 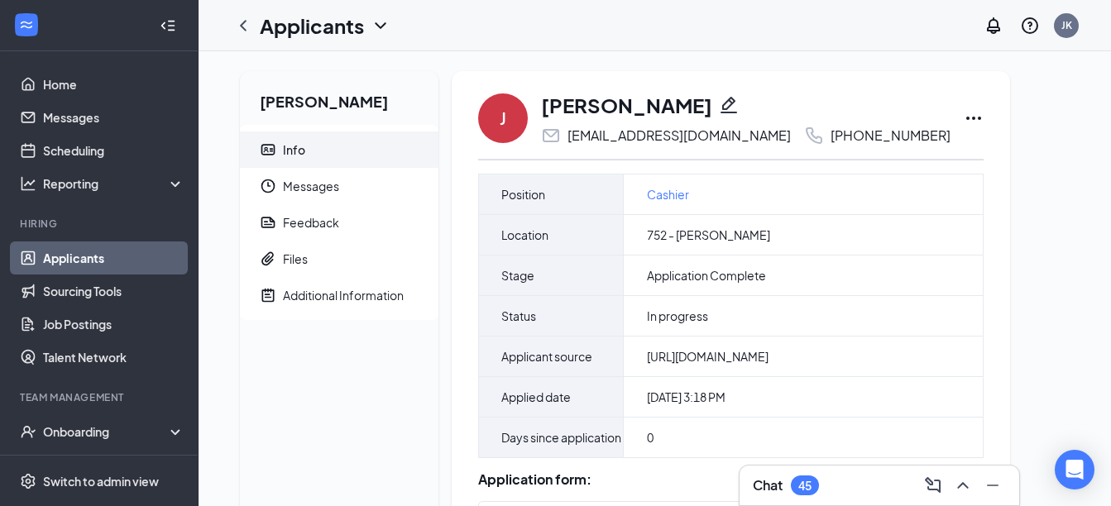 What do you see at coordinates (768, 486) in the screenshot?
I see `h3: Chat` at bounding box center [768, 486].